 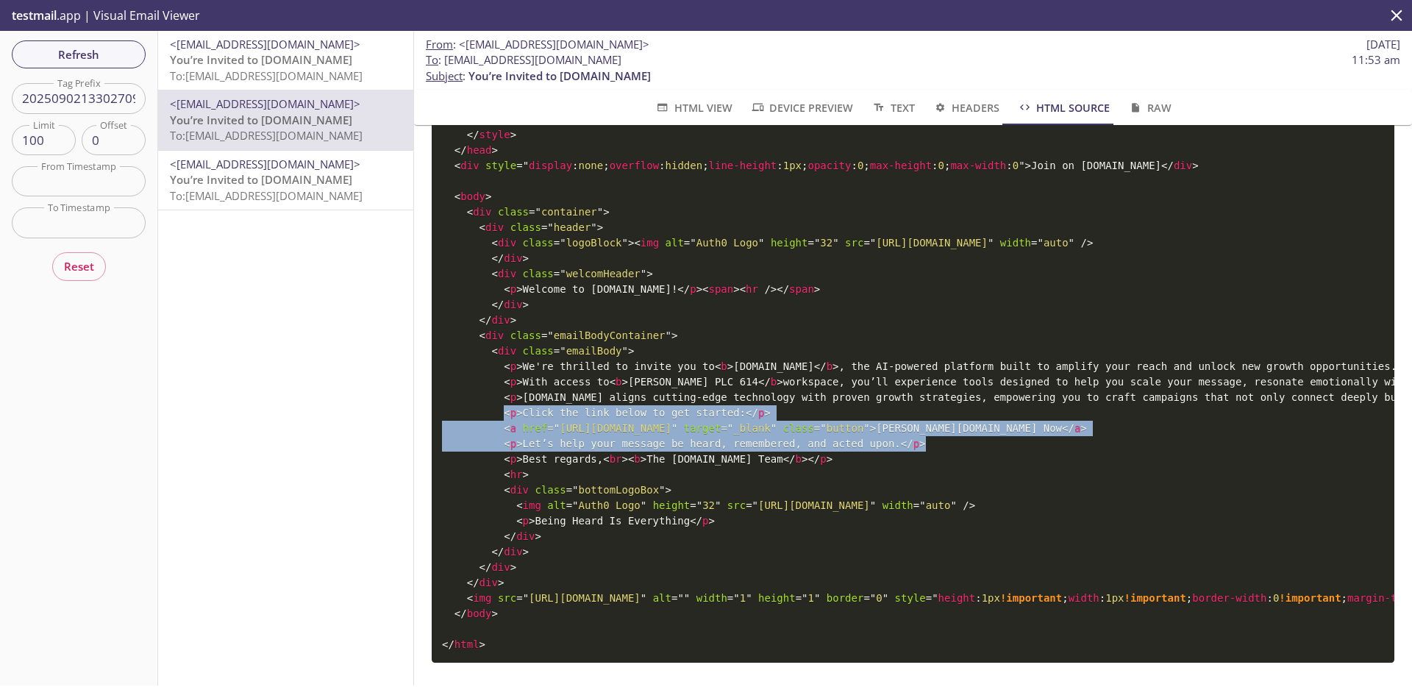 What do you see at coordinates (749, 428) in the screenshot?
I see `span: _blank` at bounding box center [749, 428].